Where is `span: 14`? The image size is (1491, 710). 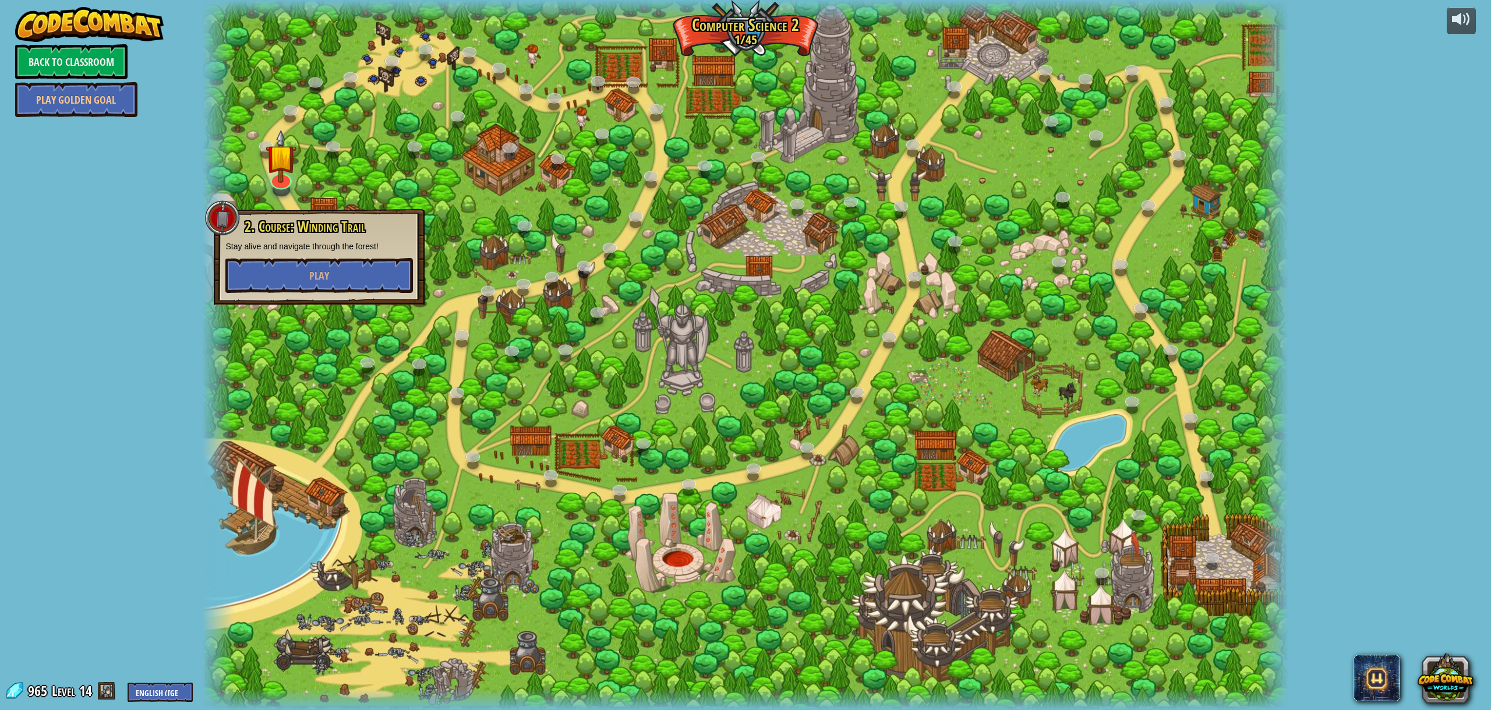
span: 14 is located at coordinates (86, 691).